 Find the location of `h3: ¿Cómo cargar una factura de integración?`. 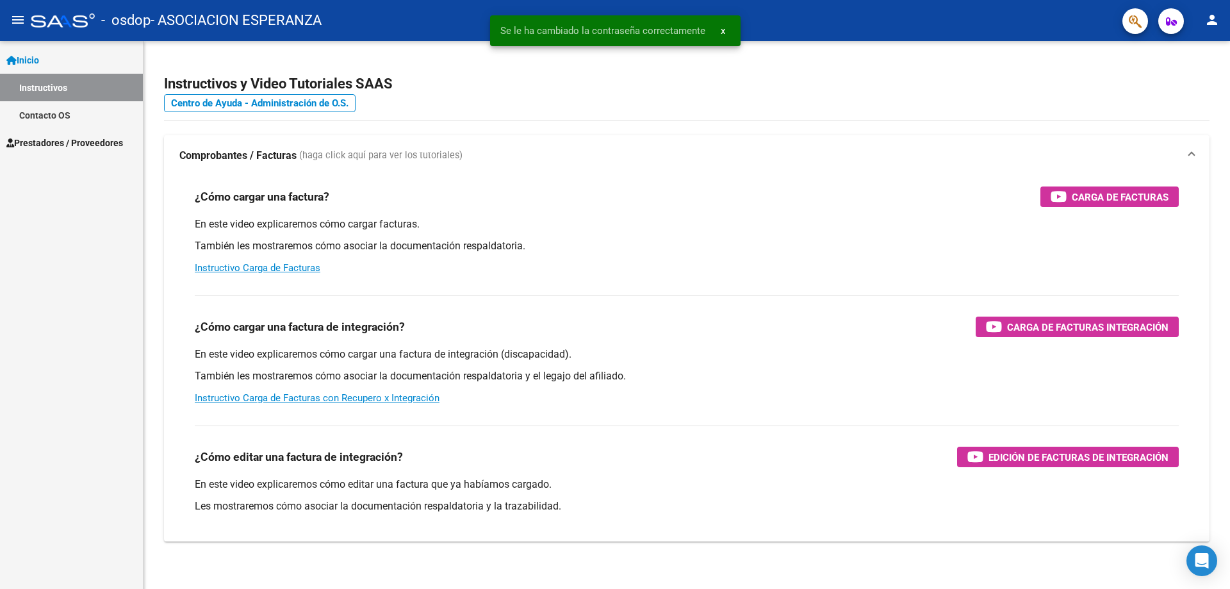

h3: ¿Cómo cargar una factura de integración? is located at coordinates (300, 327).